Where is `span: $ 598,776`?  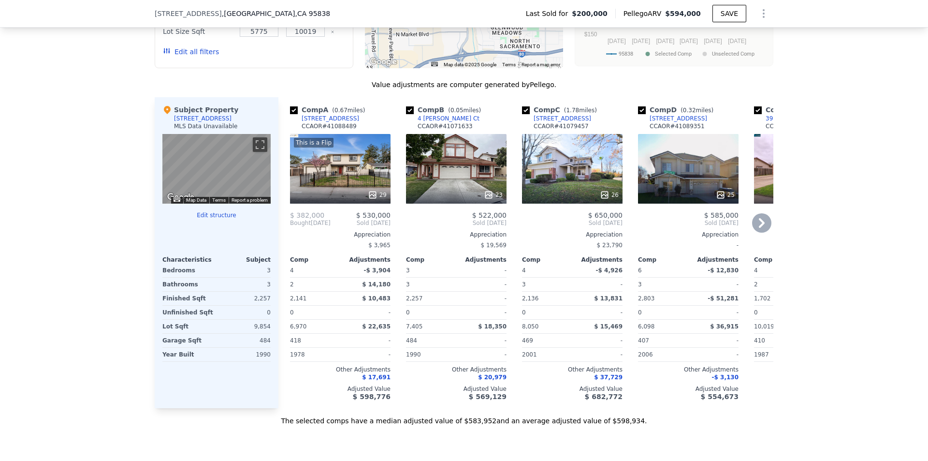 span: $ 598,776 is located at coordinates (372, 396).